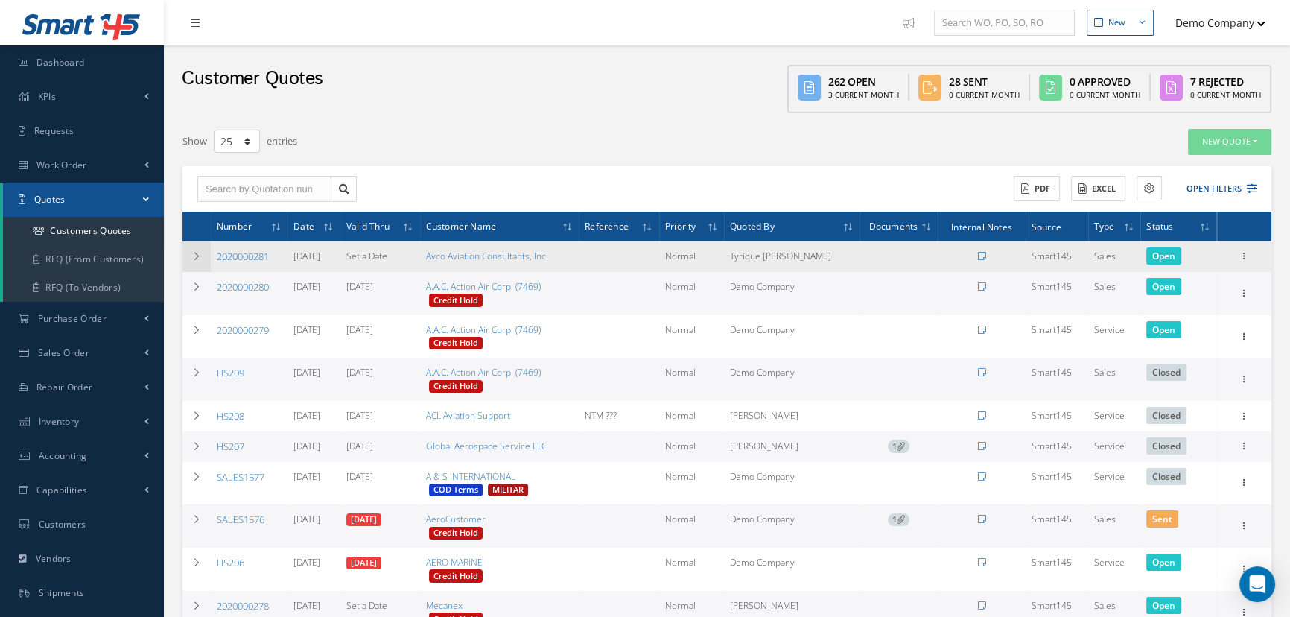  Describe the element at coordinates (62, 165) in the screenshot. I see `span: Work Order` at that location.